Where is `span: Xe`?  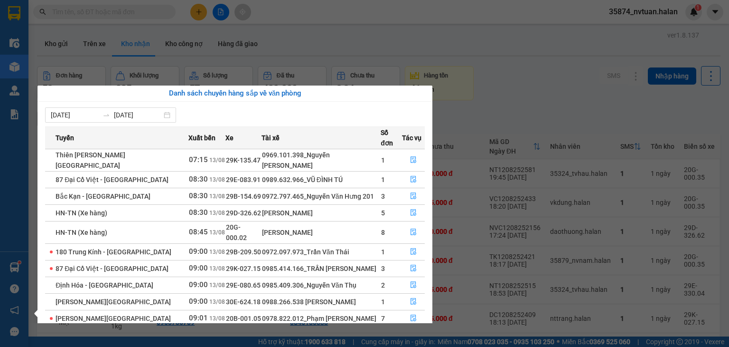
span: Xe is located at coordinates (229, 138).